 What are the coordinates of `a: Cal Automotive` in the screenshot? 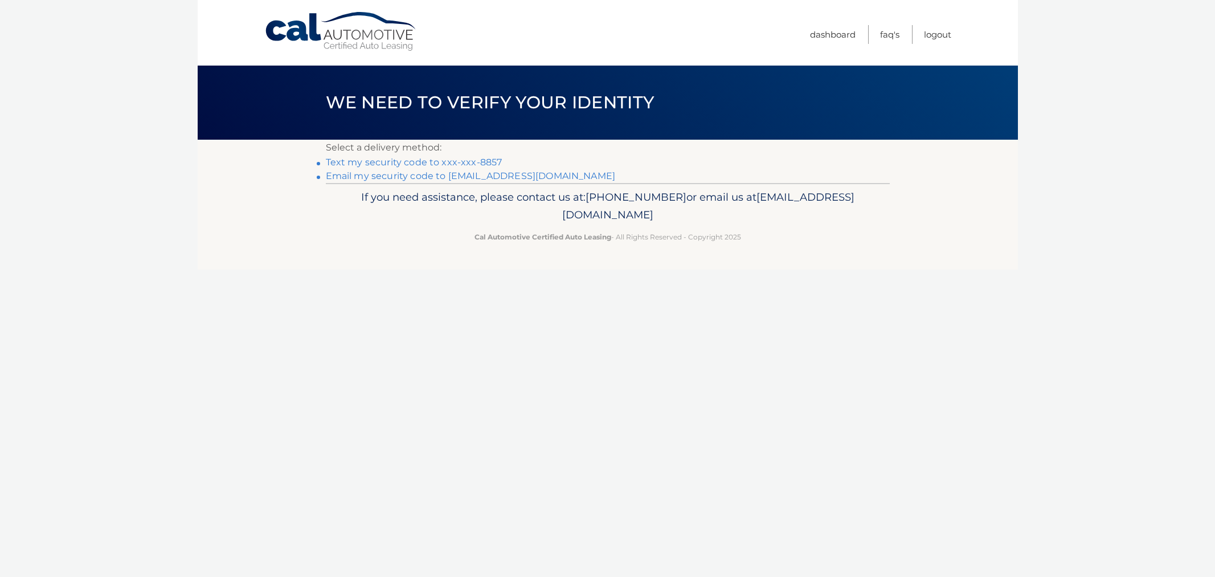 It's located at (341, 31).